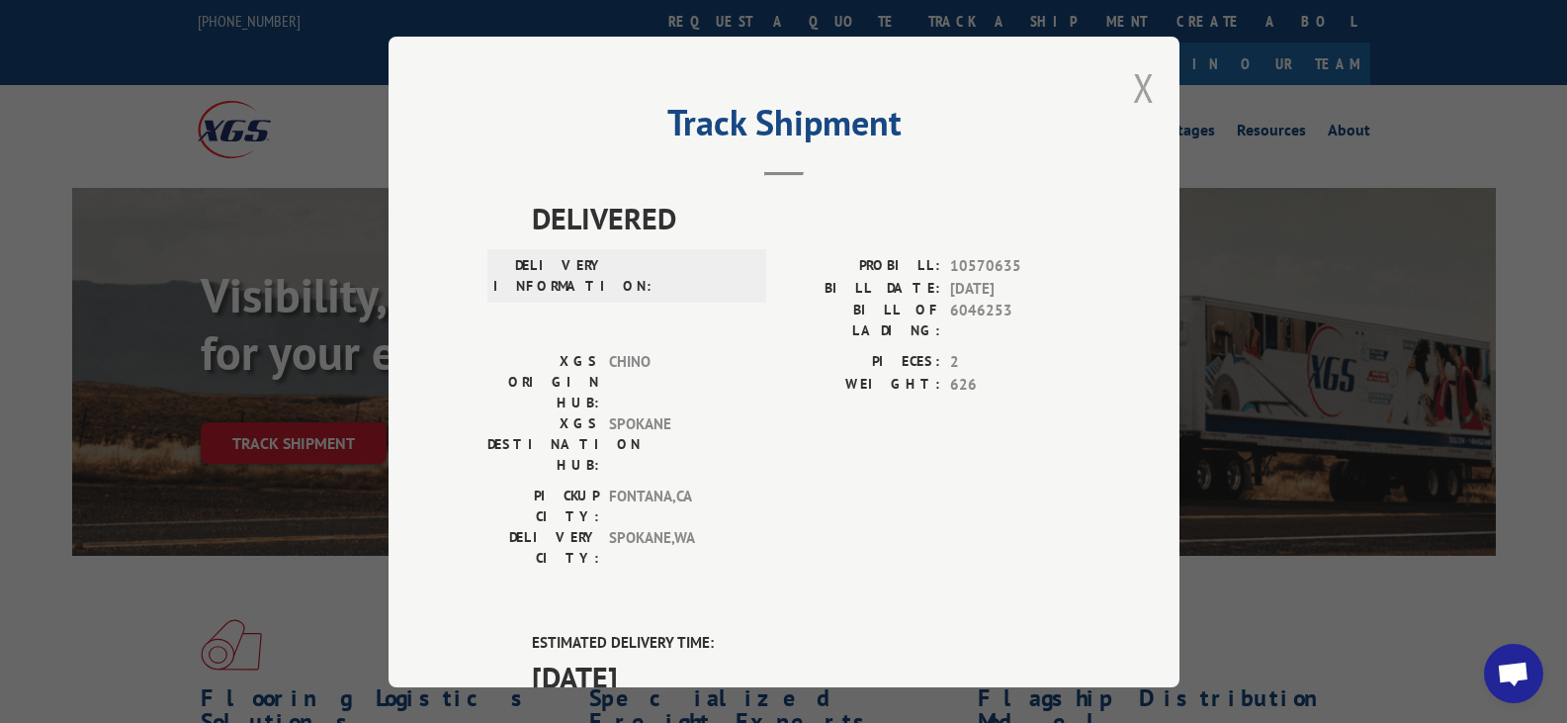  Describe the element at coordinates (543, 382) in the screenshot. I see `label: XGS ORIGIN HUB:` at that location.